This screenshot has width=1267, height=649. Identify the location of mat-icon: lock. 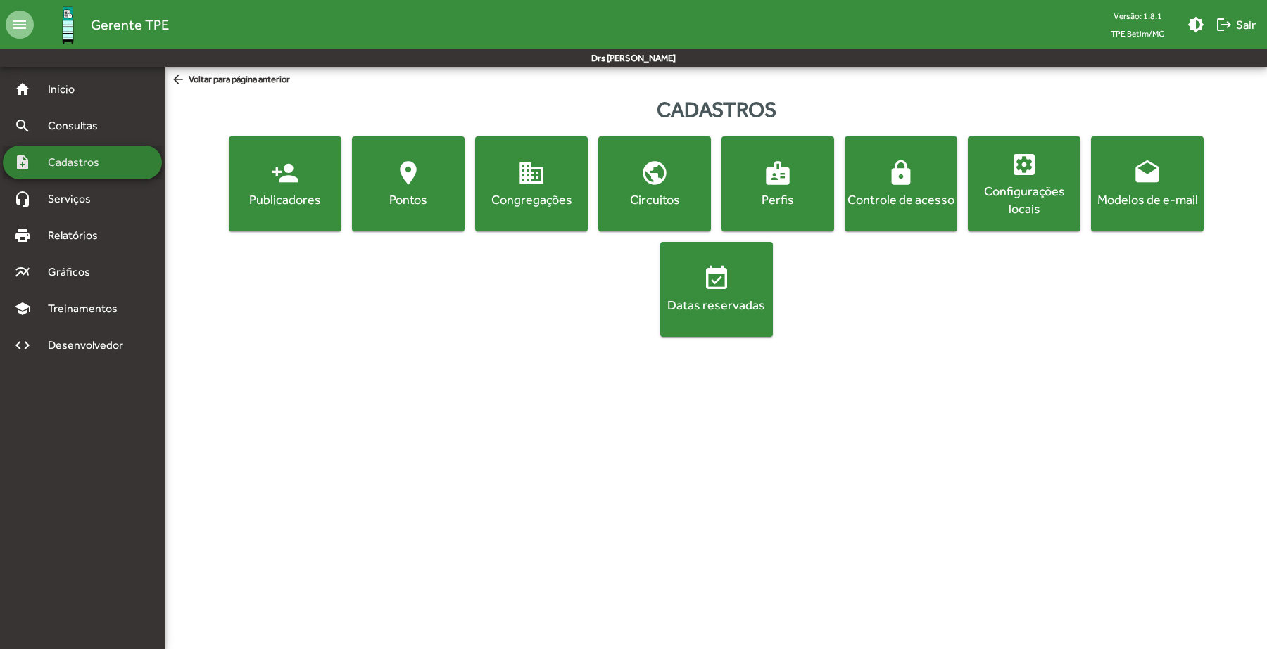
(901, 173).